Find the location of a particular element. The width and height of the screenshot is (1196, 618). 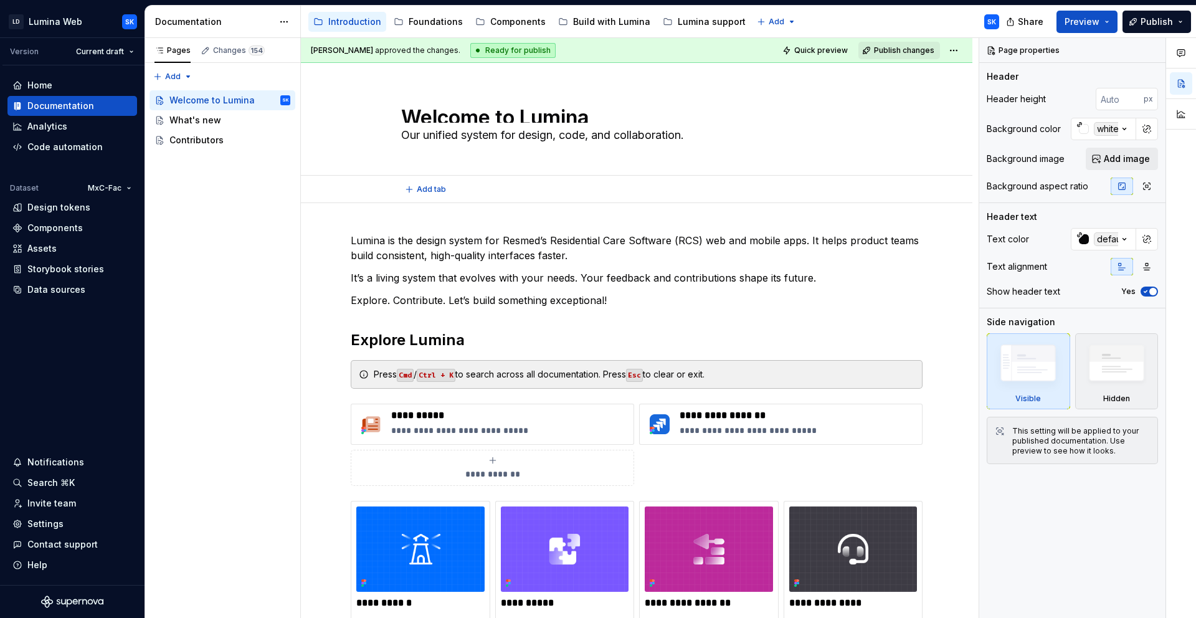

div: Show header text is located at coordinates (1024, 292).